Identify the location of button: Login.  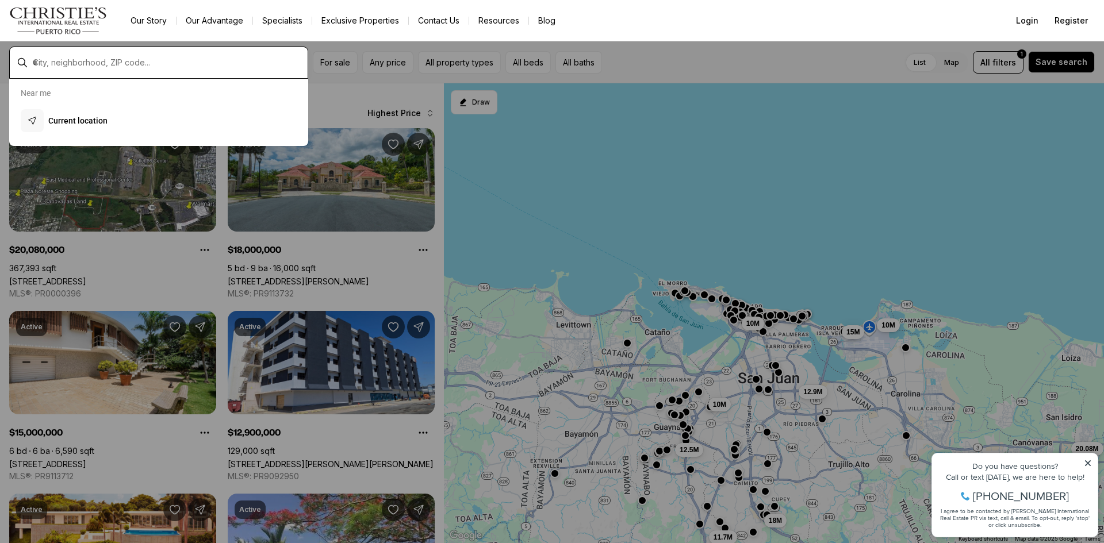
(1027, 21).